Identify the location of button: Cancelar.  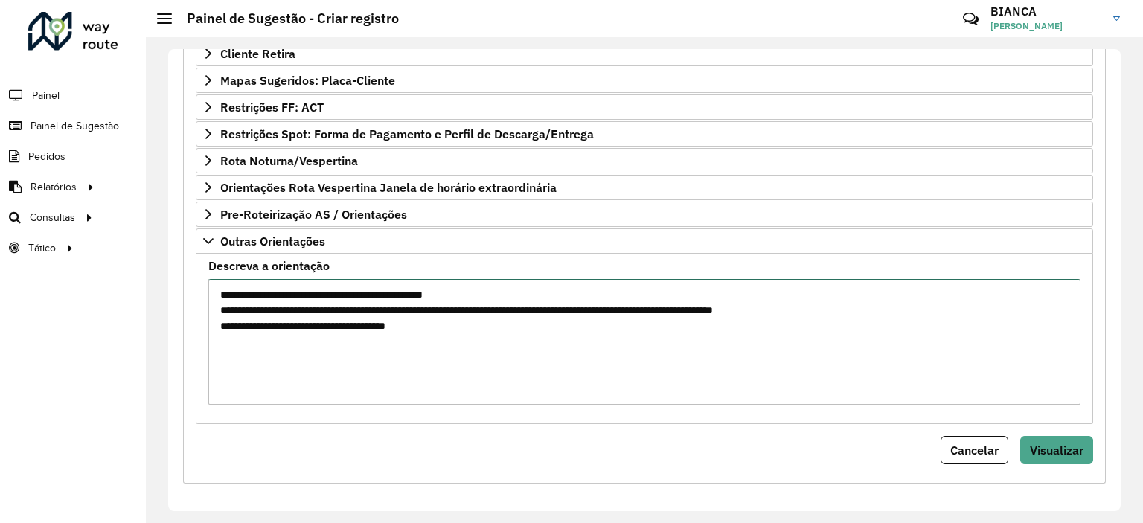
(974, 450).